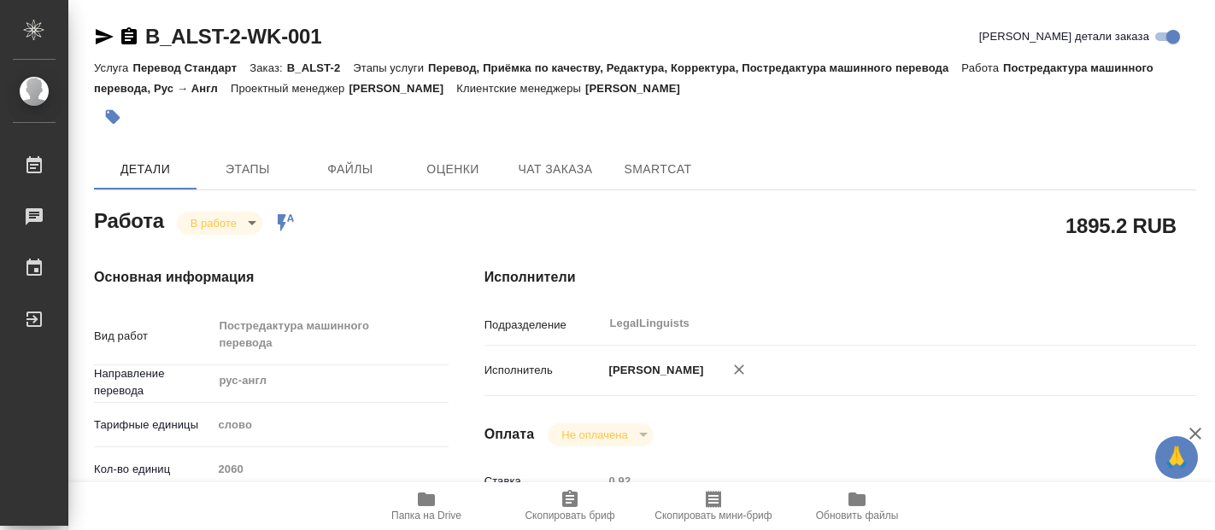  I want to click on button: В работе, so click(214, 223).